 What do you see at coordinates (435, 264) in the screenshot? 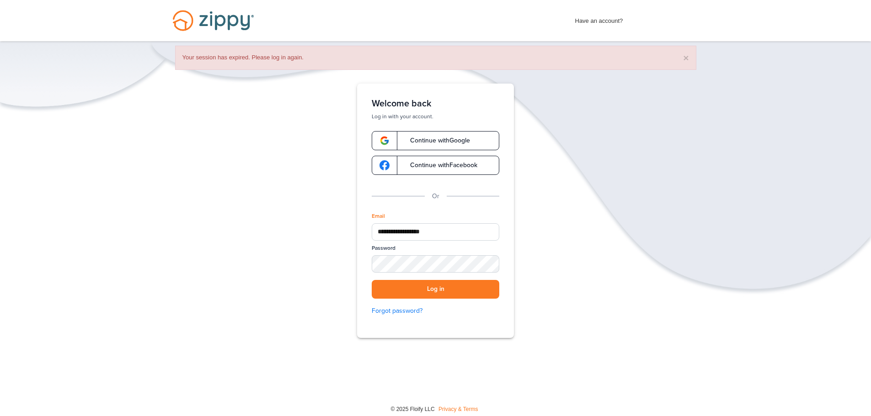
I see `input: Password` at bounding box center [435, 264].